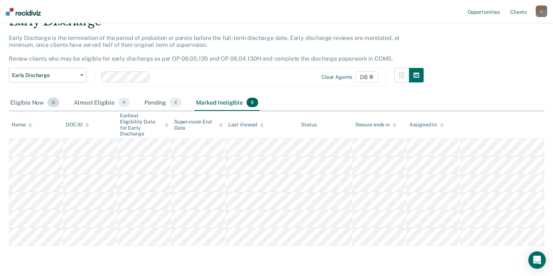 This screenshot has width=553, height=276. I want to click on div: Earliest Eligibility Date for Early Discharge, so click(144, 125).